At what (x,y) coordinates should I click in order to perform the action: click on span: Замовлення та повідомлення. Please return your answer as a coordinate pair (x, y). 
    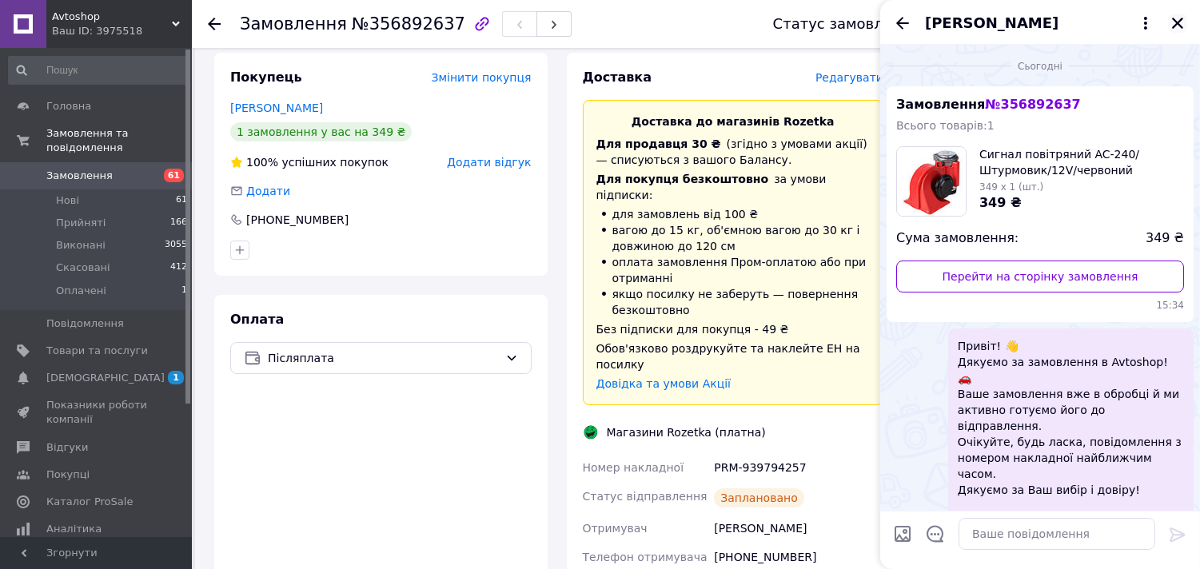
    Looking at the image, I should click on (119, 141).